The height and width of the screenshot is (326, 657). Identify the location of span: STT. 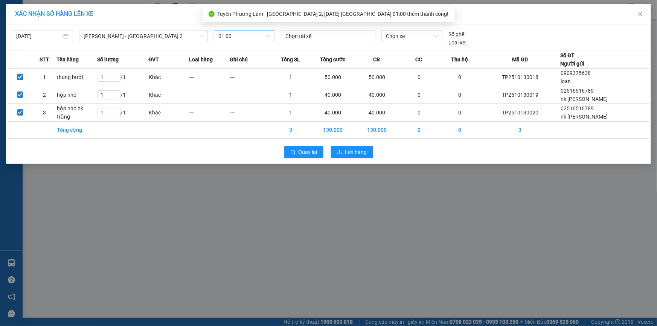
(44, 59).